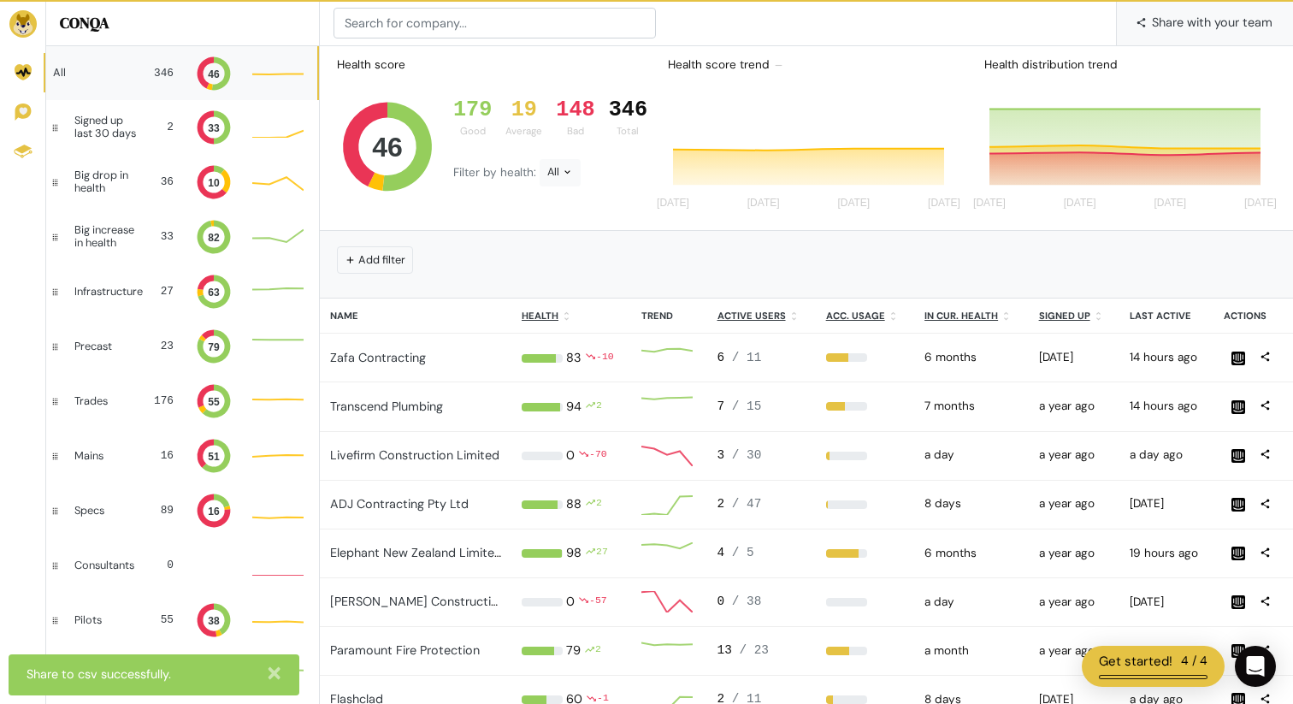 The width and height of the screenshot is (1293, 704). Describe the element at coordinates (104, 346) in the screenshot. I see `div: Precast` at that location.